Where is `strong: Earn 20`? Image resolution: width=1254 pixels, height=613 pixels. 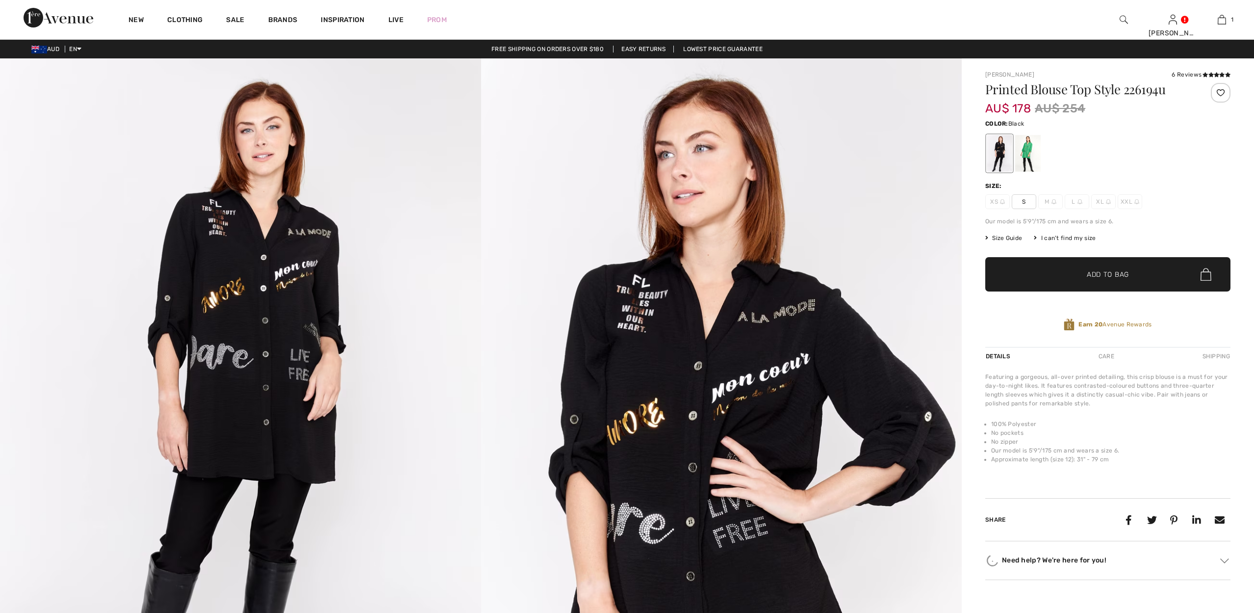
strong: Earn 20 is located at coordinates (1090, 324).